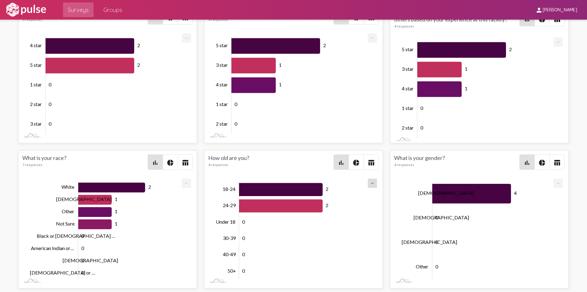  Describe the element at coordinates (36, 84) in the screenshot. I see `tspan: 1 star` at that location.